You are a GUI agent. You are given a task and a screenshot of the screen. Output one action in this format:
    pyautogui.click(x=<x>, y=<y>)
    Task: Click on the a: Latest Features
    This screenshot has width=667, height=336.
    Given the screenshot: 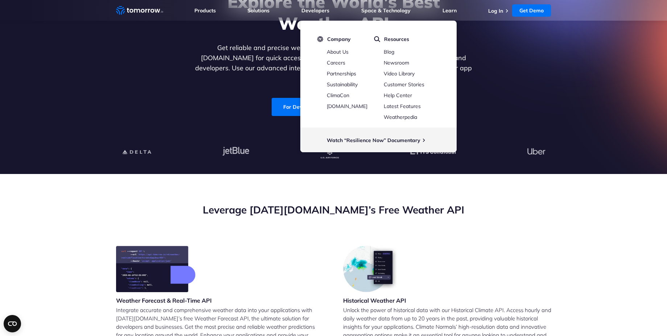 What is the action you would take?
    pyautogui.click(x=402, y=106)
    